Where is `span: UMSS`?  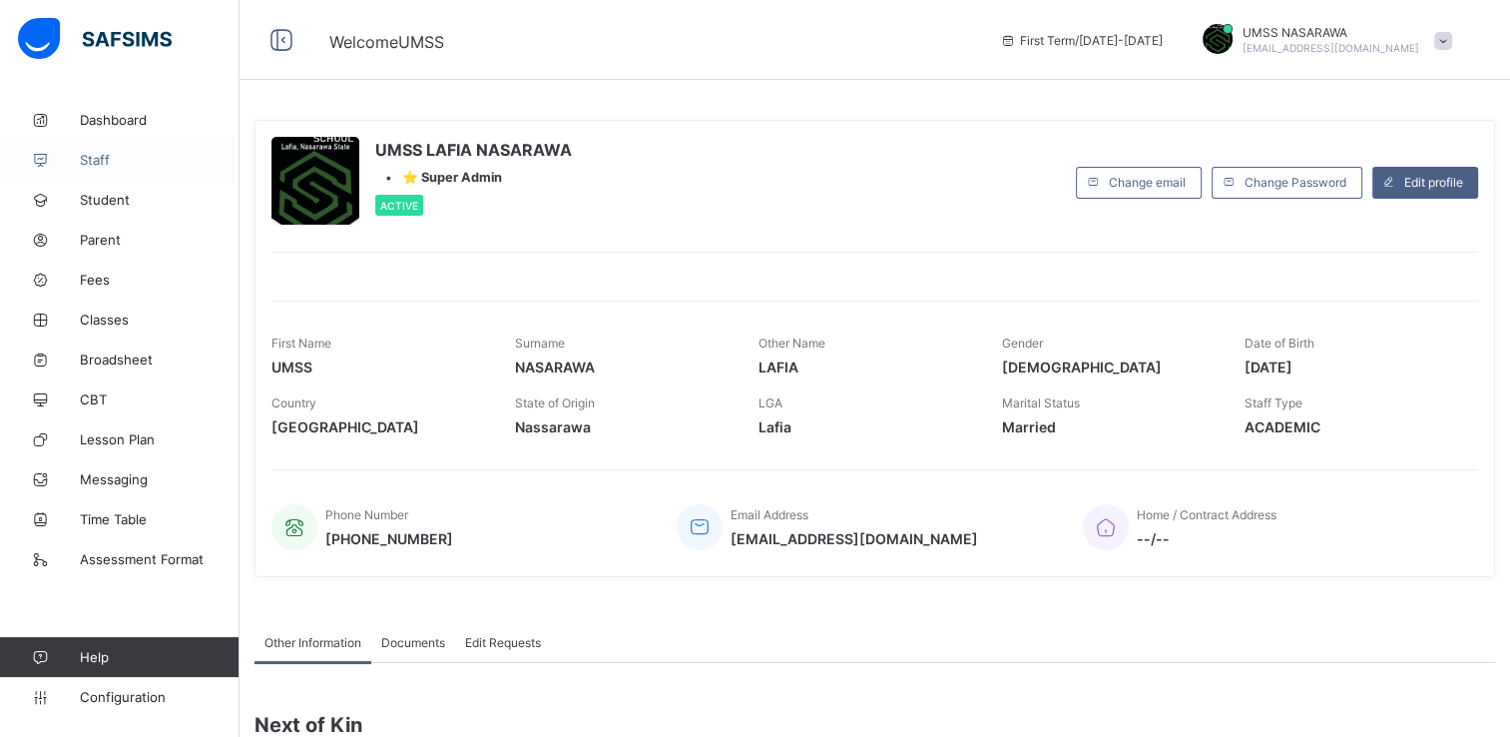
span: UMSS is located at coordinates (378, 366).